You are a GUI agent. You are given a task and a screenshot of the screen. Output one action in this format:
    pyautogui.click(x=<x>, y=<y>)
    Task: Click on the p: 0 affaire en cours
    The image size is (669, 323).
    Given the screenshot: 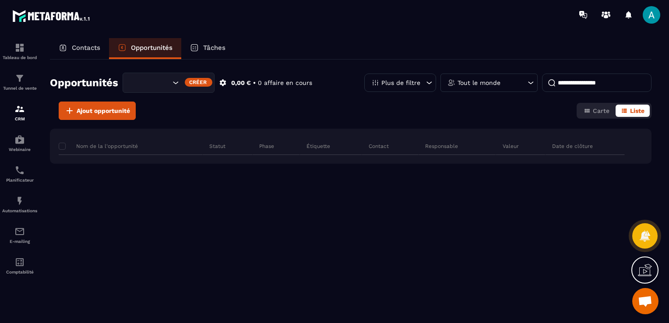 What is the action you would take?
    pyautogui.click(x=285, y=83)
    